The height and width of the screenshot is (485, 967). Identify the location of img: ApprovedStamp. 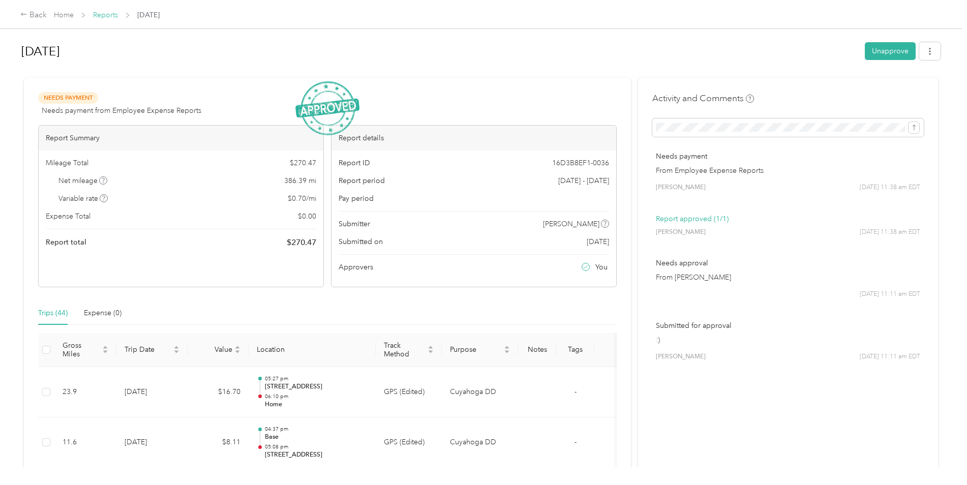
(327, 108).